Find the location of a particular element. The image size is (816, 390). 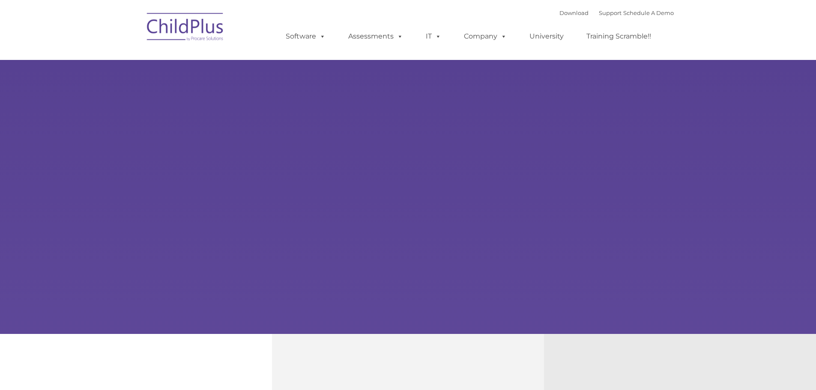

a: Assessments is located at coordinates (376, 36).